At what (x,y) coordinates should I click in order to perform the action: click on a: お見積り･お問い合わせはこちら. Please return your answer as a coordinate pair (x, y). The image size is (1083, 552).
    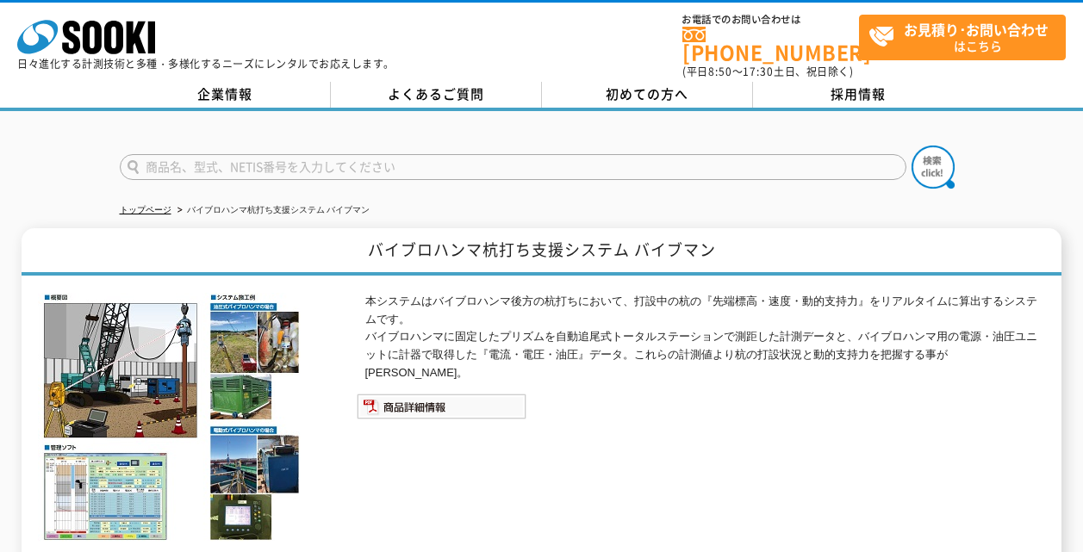
    Looking at the image, I should click on (962, 37).